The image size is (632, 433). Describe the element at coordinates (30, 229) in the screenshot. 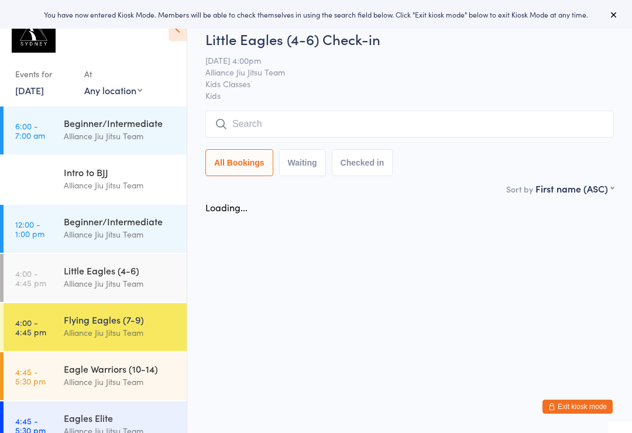

I see `time: 12:00 - 1:00 pm` at that location.